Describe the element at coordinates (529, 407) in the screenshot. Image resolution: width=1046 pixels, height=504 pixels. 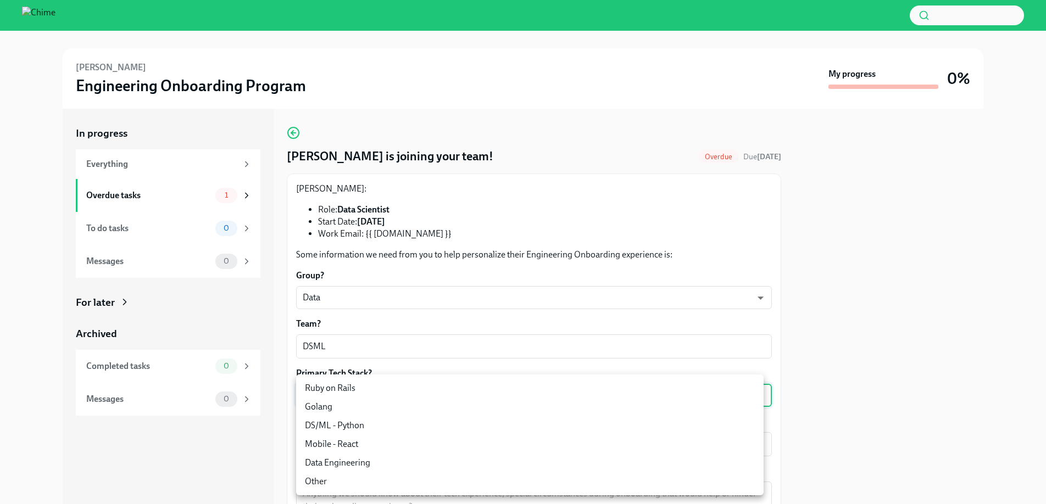
I see `li: Golang` at that location.